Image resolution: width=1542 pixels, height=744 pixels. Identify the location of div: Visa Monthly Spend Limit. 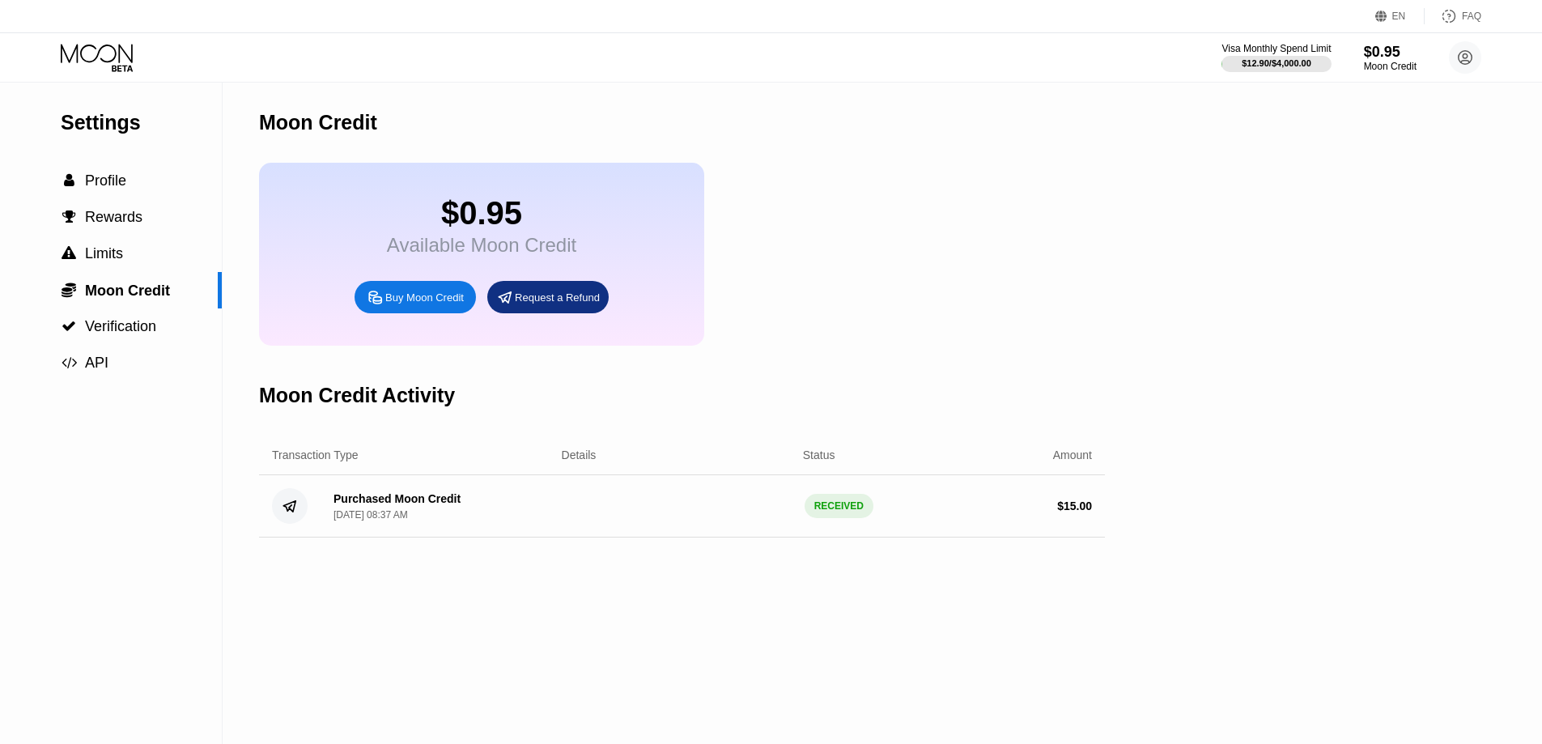
(1276, 49).